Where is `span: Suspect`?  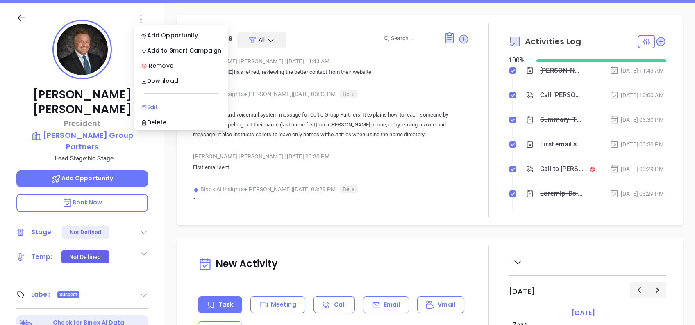
span: Suspect is located at coordinates (68, 294).